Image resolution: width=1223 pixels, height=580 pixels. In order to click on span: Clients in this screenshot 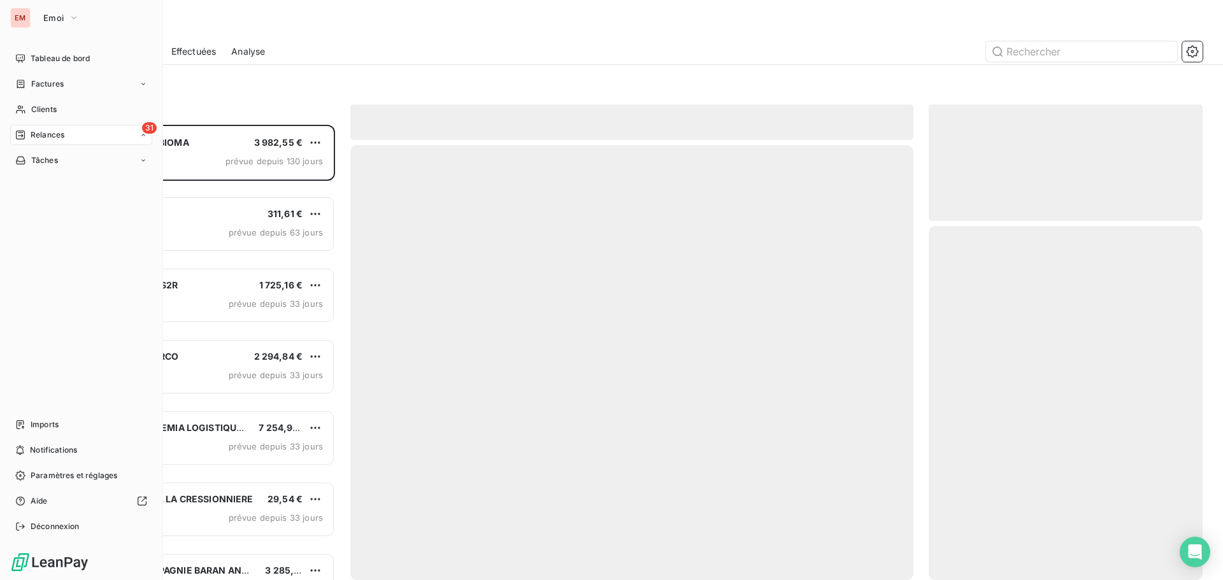, I will do `click(44, 110)`.